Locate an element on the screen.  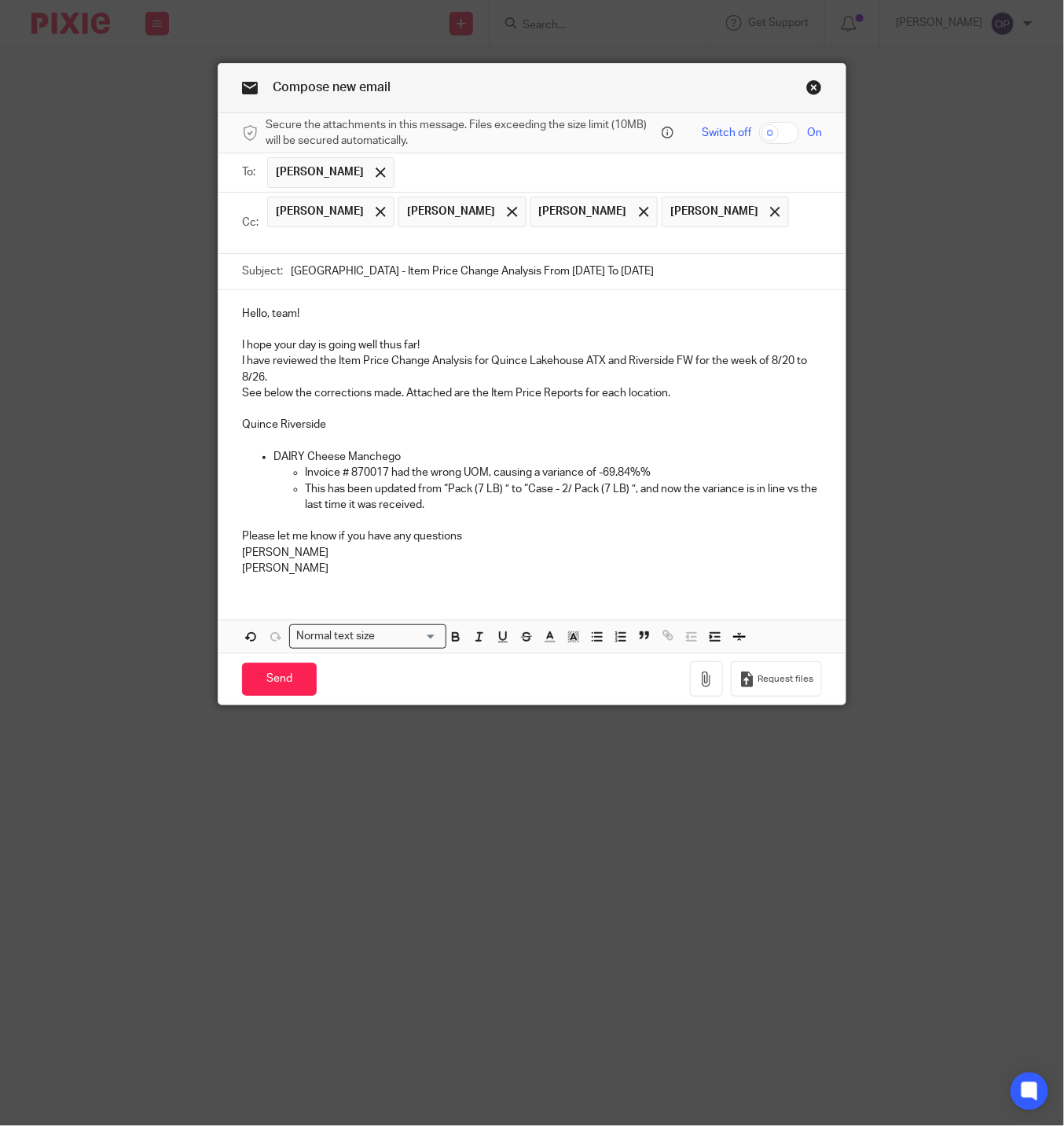
label: Cc: is located at coordinates (251, 222).